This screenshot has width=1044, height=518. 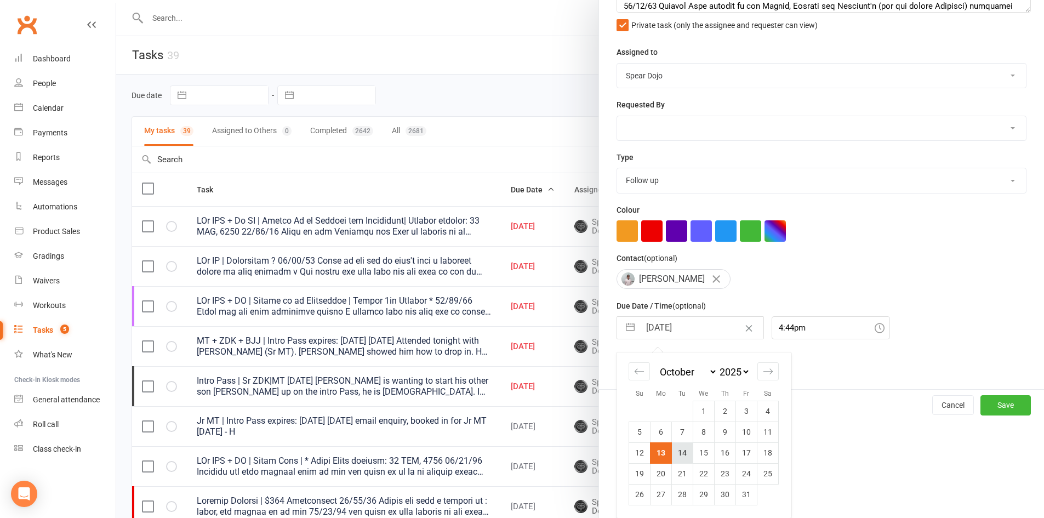 What do you see at coordinates (45, 424) in the screenshot?
I see `div: Roll call` at bounding box center [45, 424].